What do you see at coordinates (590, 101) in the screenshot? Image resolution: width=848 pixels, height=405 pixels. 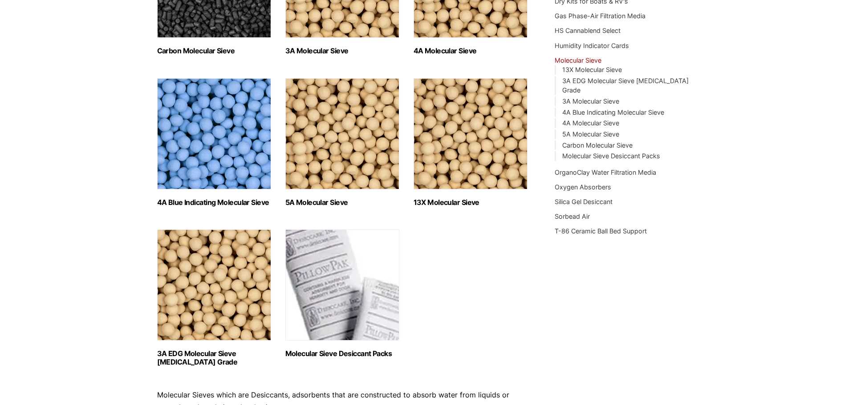 I see `a: 3A Molecular Sieve` at bounding box center [590, 101].